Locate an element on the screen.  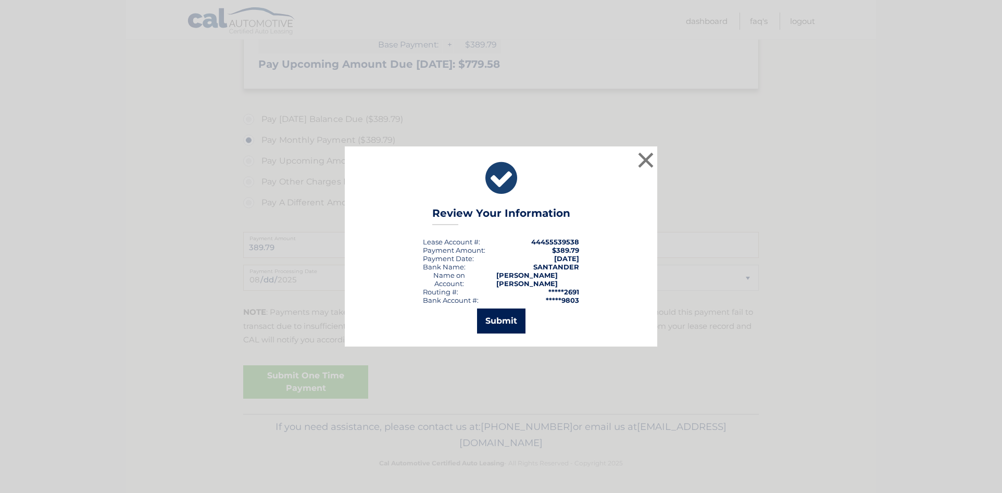
div: Payment Amount: is located at coordinates (454, 250).